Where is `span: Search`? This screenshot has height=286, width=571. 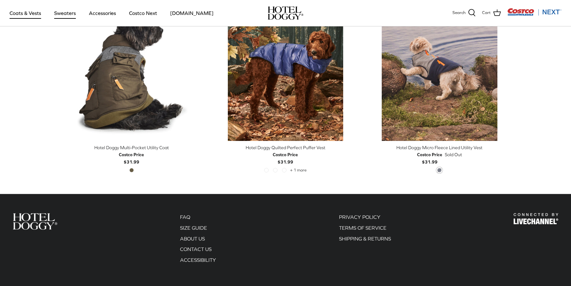 span: Search is located at coordinates (459, 13).